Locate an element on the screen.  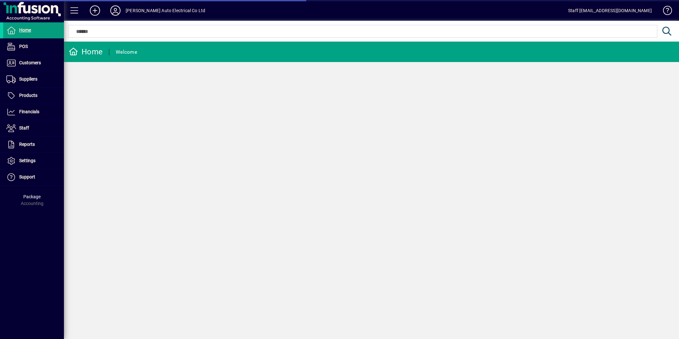
span: Suppliers is located at coordinates (28, 79).